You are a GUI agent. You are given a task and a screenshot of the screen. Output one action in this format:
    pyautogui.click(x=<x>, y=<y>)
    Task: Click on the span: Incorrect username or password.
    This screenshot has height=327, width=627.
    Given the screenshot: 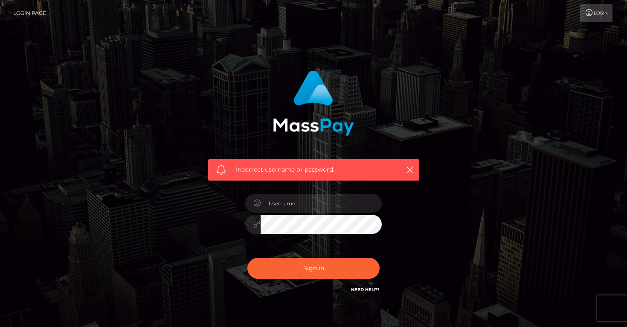 What is the action you would take?
    pyautogui.click(x=313, y=169)
    